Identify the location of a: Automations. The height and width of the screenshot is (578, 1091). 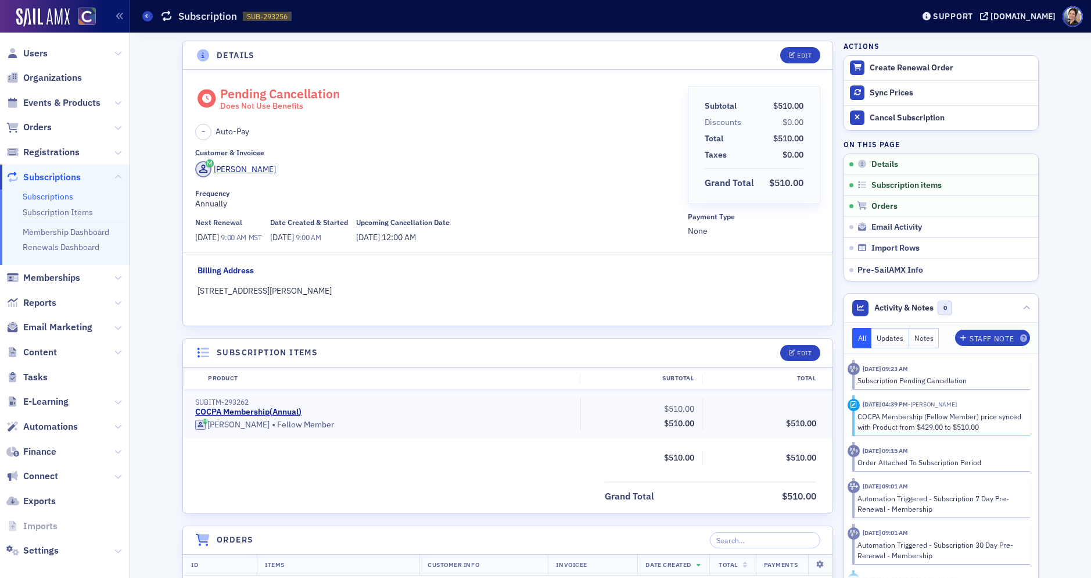
(42, 426).